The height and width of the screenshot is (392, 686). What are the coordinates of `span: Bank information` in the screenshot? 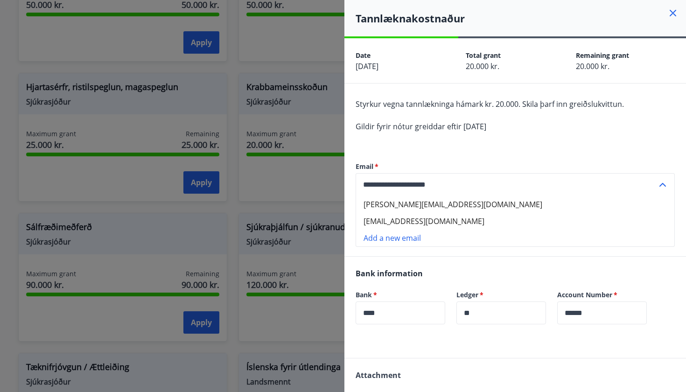 It's located at (389, 274).